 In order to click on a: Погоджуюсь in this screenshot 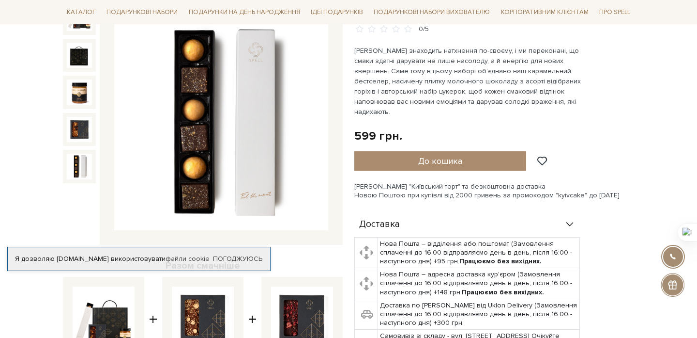, I will do `click(238, 259)`.